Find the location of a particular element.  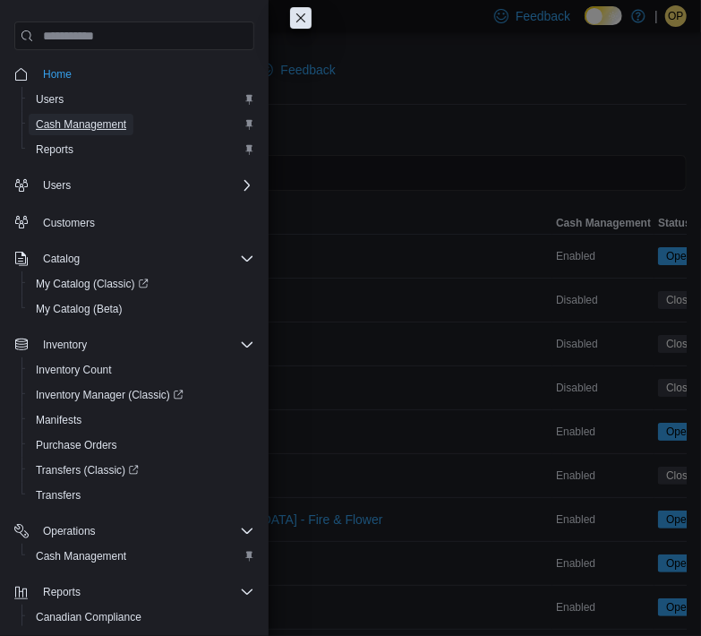

a: Canadian Compliance is located at coordinates (89, 617).